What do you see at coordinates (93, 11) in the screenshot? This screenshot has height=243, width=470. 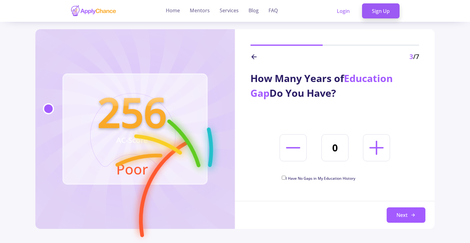 I see `img: applychance logo` at bounding box center [93, 11].